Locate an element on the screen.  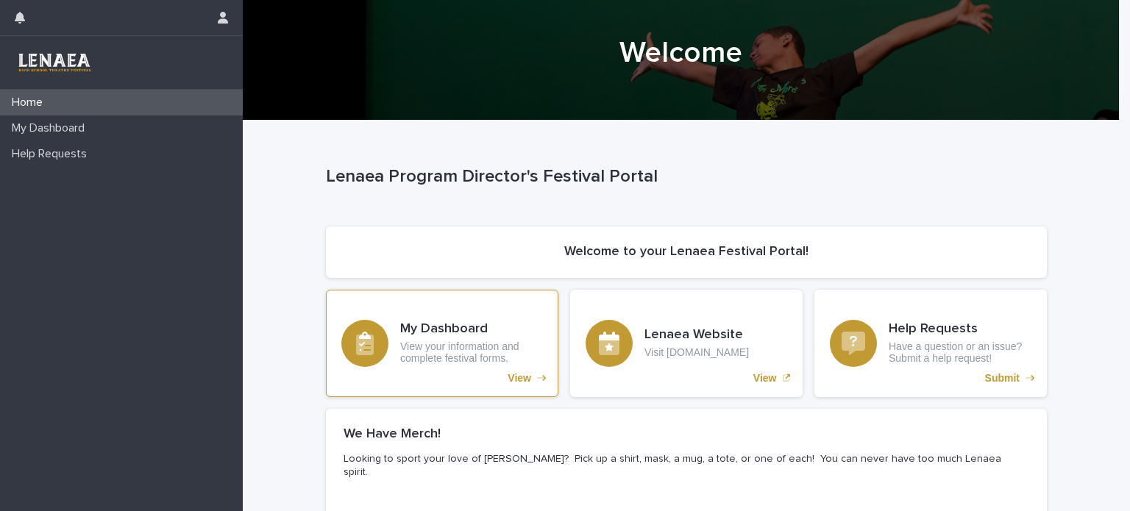
h3: Help Requests is located at coordinates (960, 330).